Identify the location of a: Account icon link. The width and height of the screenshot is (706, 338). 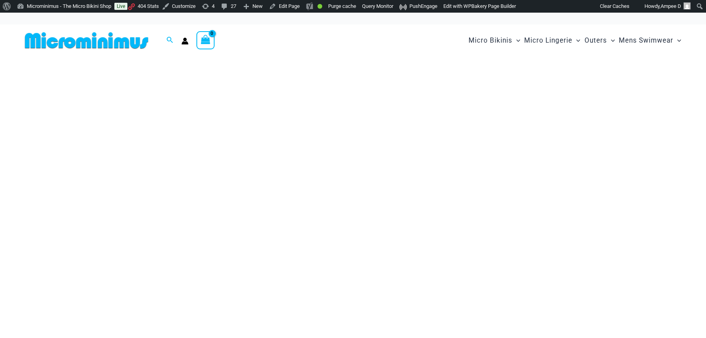
(185, 41).